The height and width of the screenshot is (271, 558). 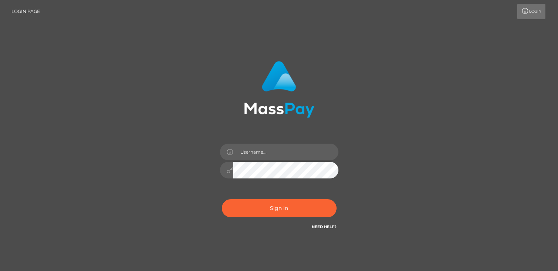 I want to click on input: Username..., so click(x=286, y=152).